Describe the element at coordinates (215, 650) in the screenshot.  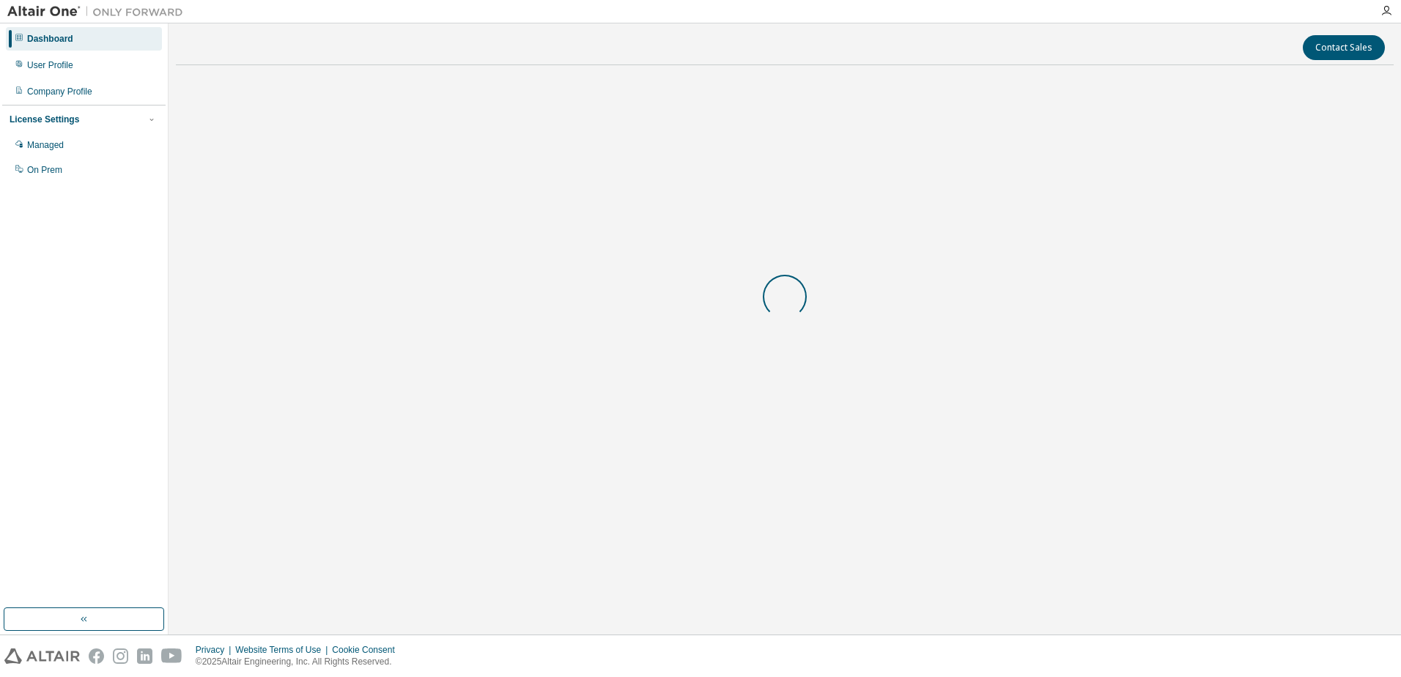
I see `div: Privacy` at that location.